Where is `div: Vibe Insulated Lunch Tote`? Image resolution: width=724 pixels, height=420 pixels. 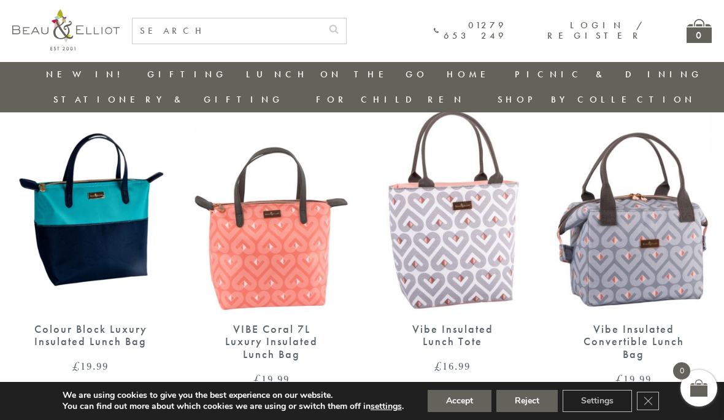 div: Vibe Insulated Lunch Tote is located at coordinates (452, 335).